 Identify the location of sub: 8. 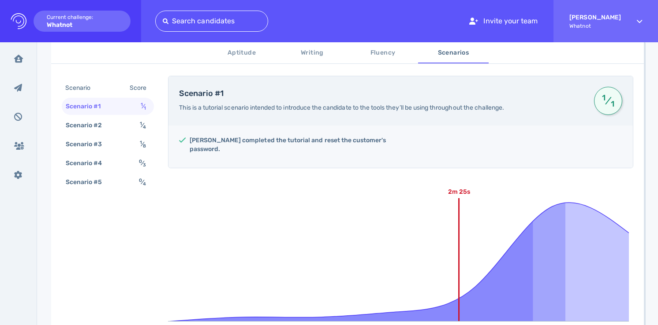
(144, 146).